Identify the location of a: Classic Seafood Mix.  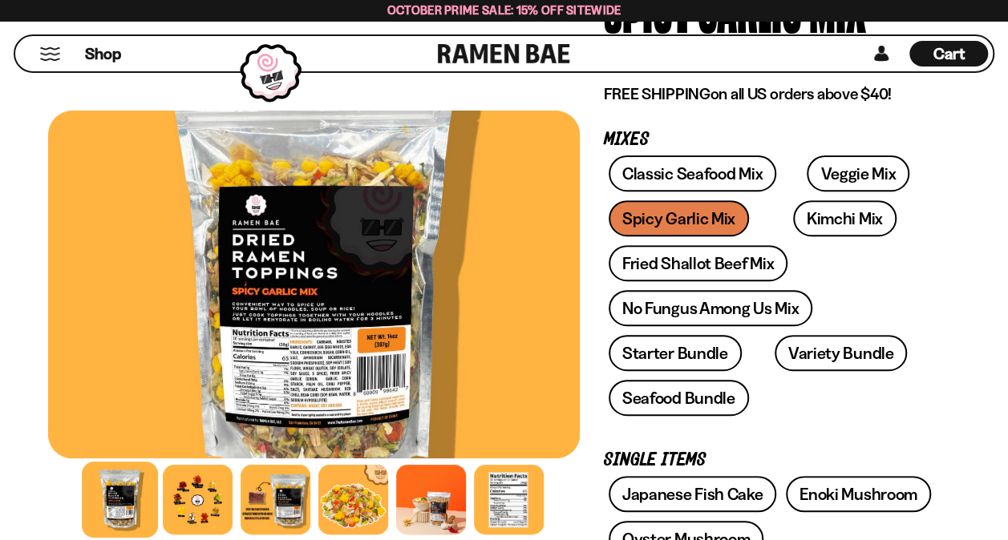
(692, 173).